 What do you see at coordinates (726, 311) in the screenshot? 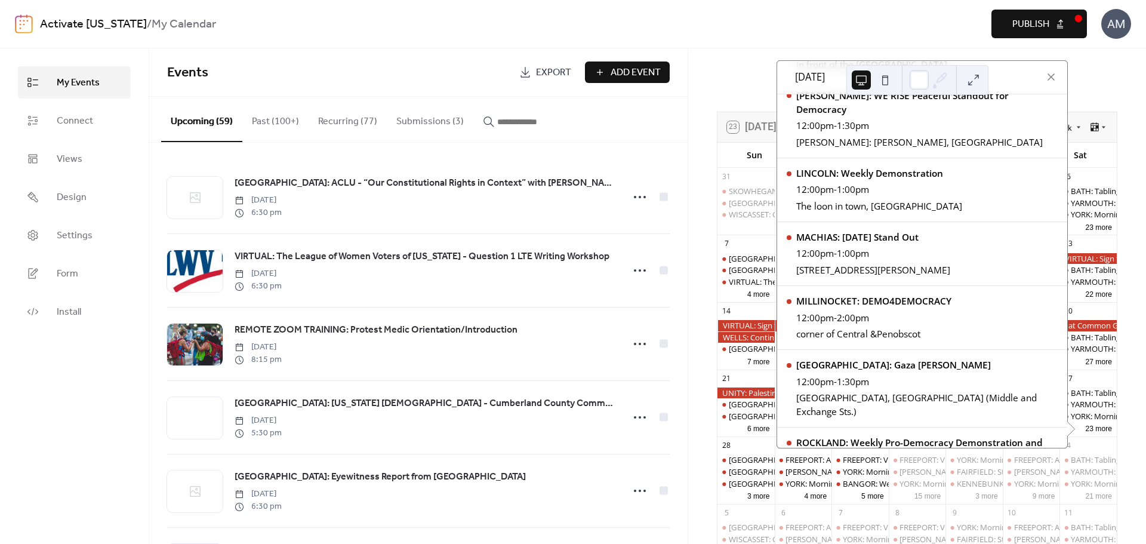
I see `div: 14` at bounding box center [726, 311].